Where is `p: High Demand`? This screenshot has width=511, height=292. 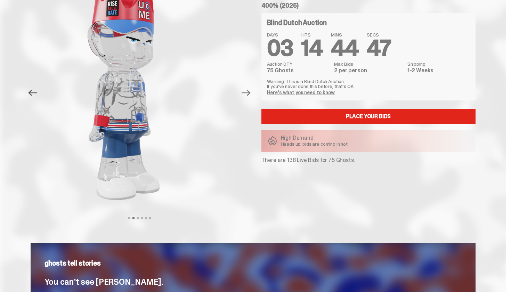 p: High Demand is located at coordinates (314, 138).